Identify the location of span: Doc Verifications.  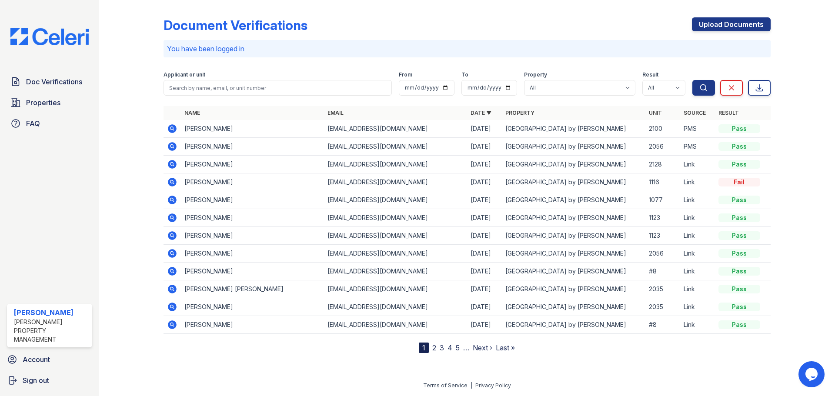
(54, 82).